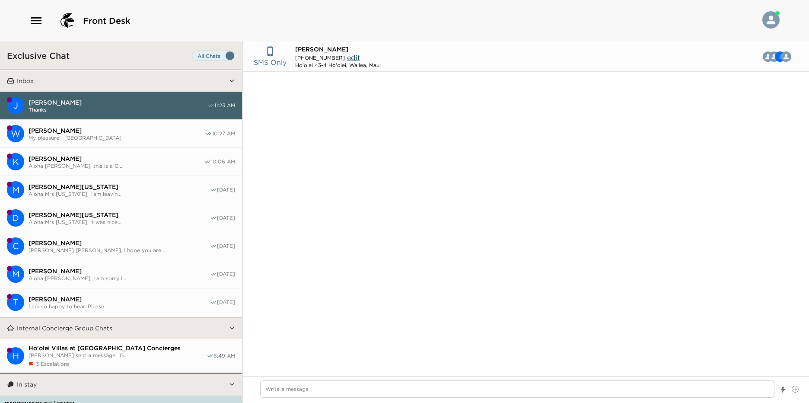  Describe the element at coordinates (223, 162) in the screenshot. I see `span: 10:06 AM` at that location.